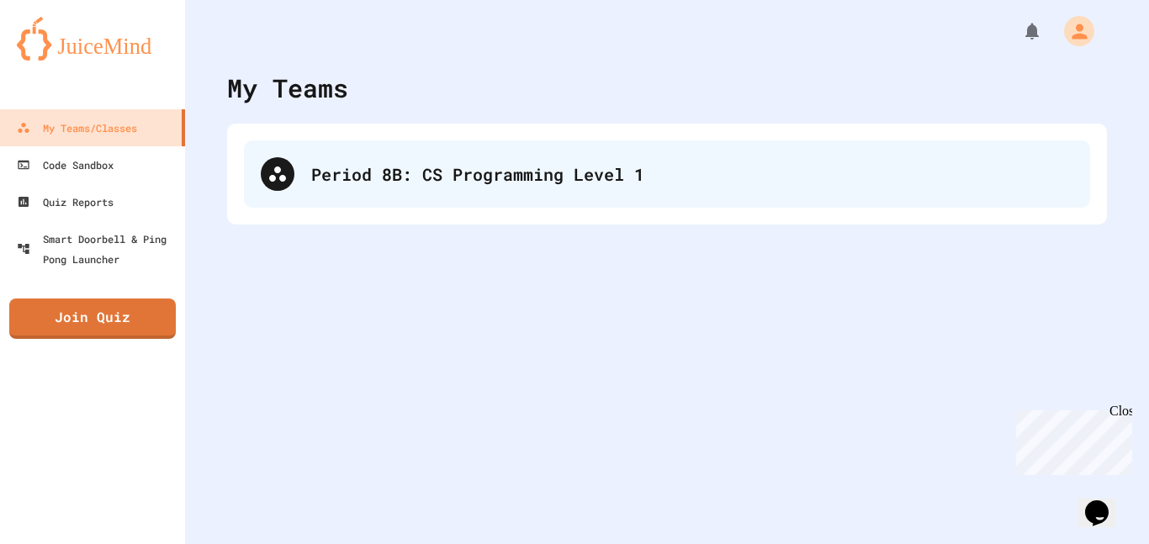 The height and width of the screenshot is (544, 1149). What do you see at coordinates (1019, 31) in the screenshot?
I see `div: My Notifications` at bounding box center [1019, 31].